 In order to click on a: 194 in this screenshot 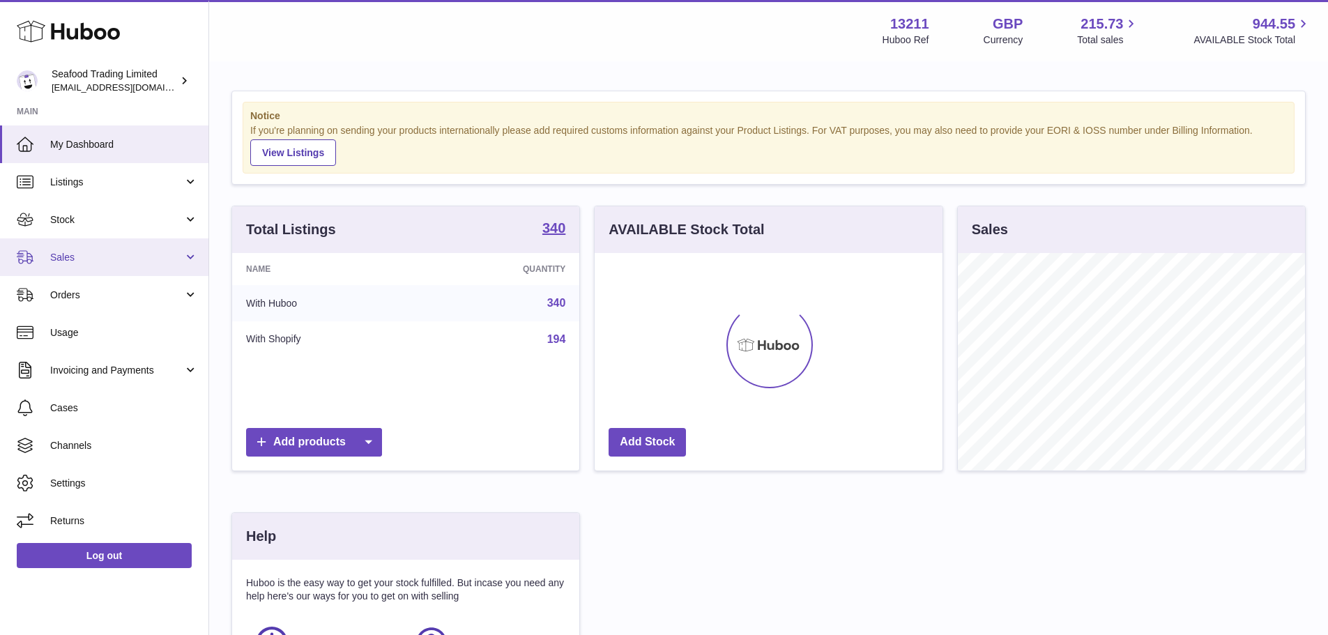, I will do `click(556, 339)`.